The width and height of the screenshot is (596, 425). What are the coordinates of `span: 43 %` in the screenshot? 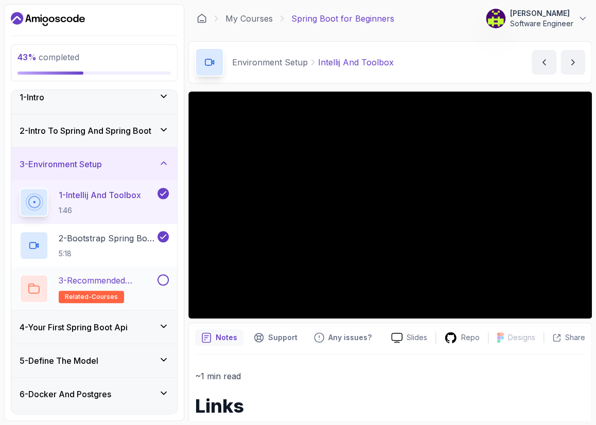 It's located at (27, 57).